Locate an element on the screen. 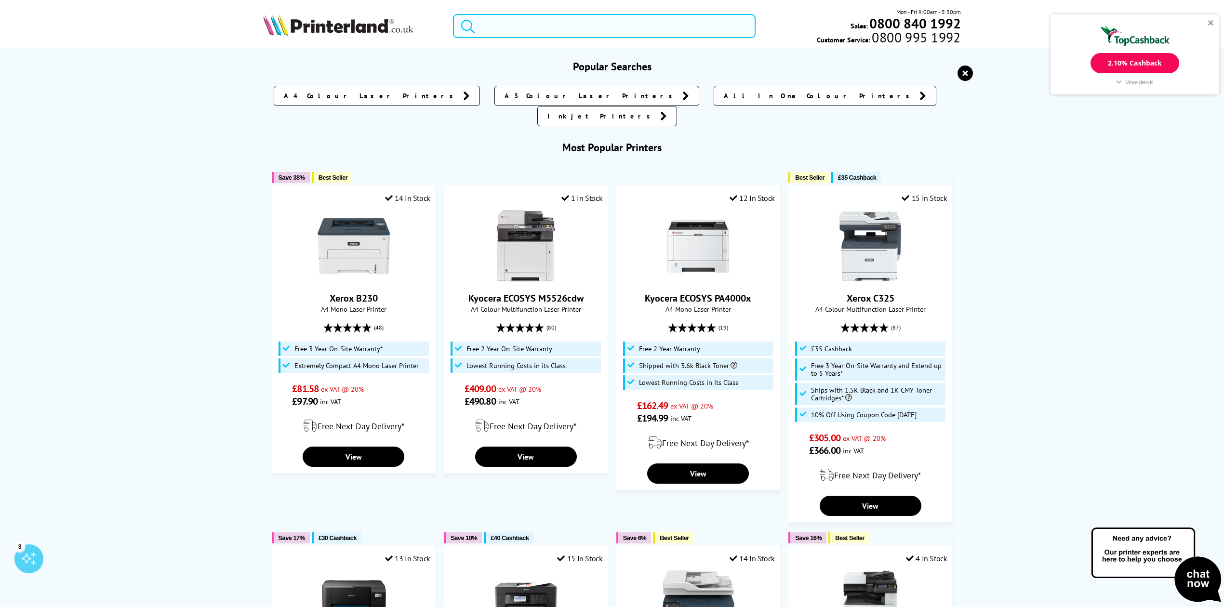 Image resolution: width=1224 pixels, height=607 pixels. div: 1 In Stock is located at coordinates (582, 198).